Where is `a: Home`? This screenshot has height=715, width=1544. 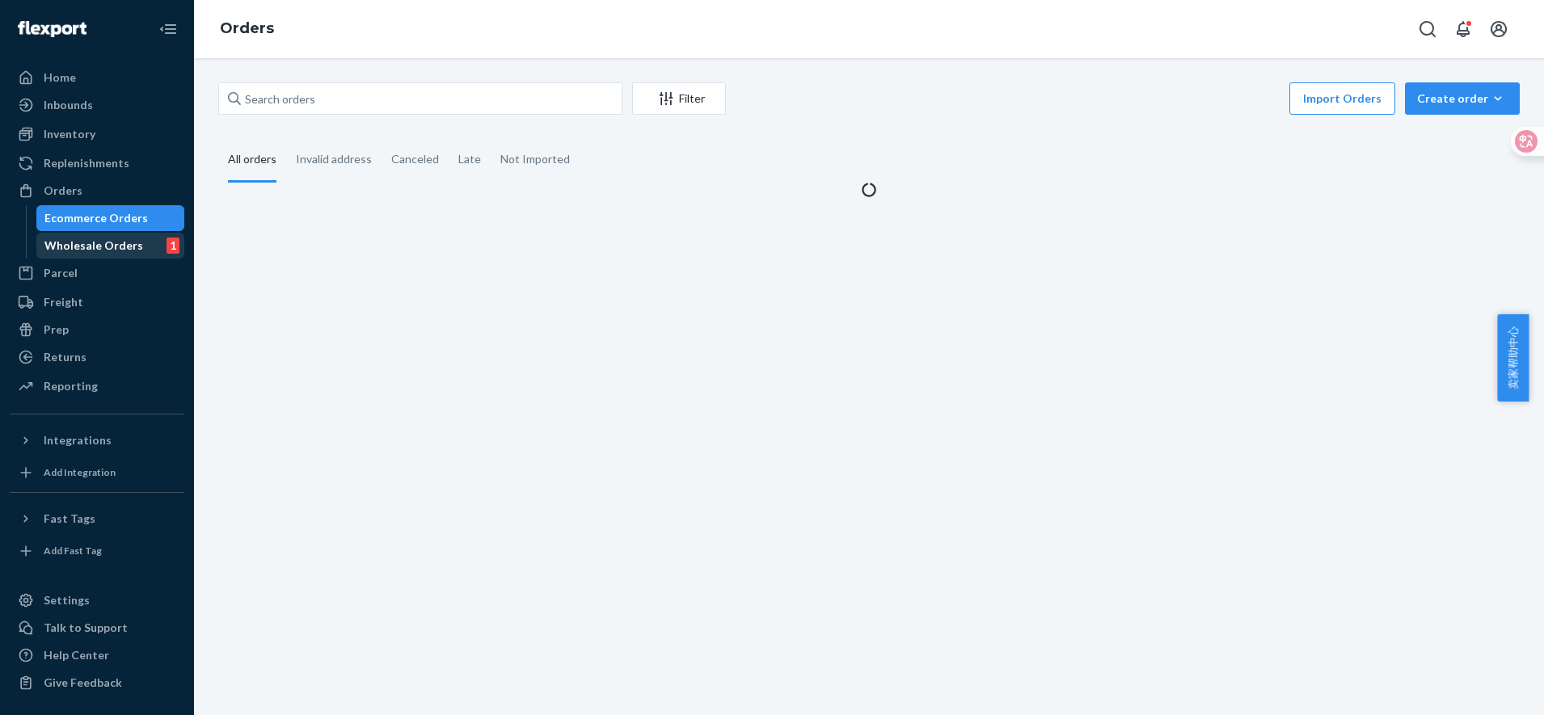 a: Home is located at coordinates (97, 78).